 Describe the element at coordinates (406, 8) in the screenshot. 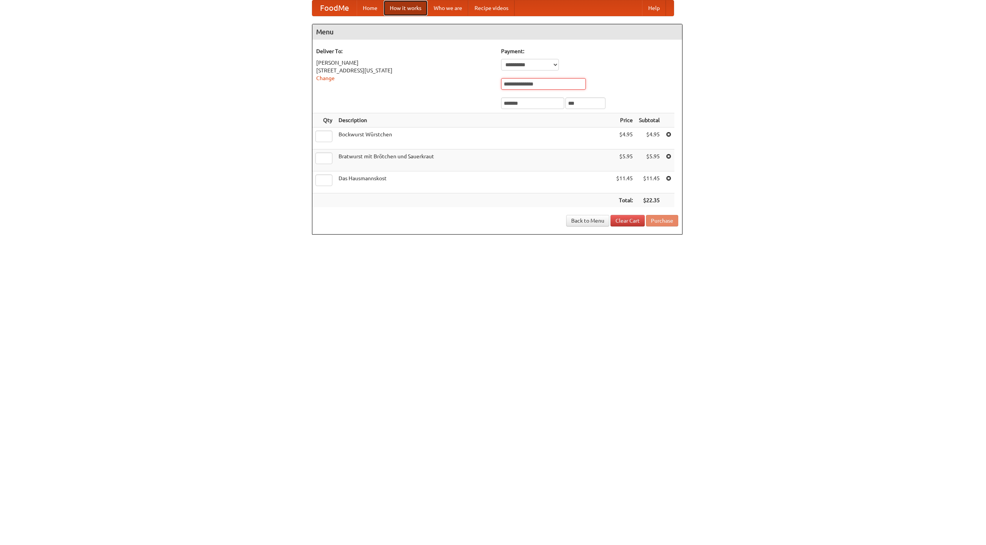

I see `a: How it works` at that location.